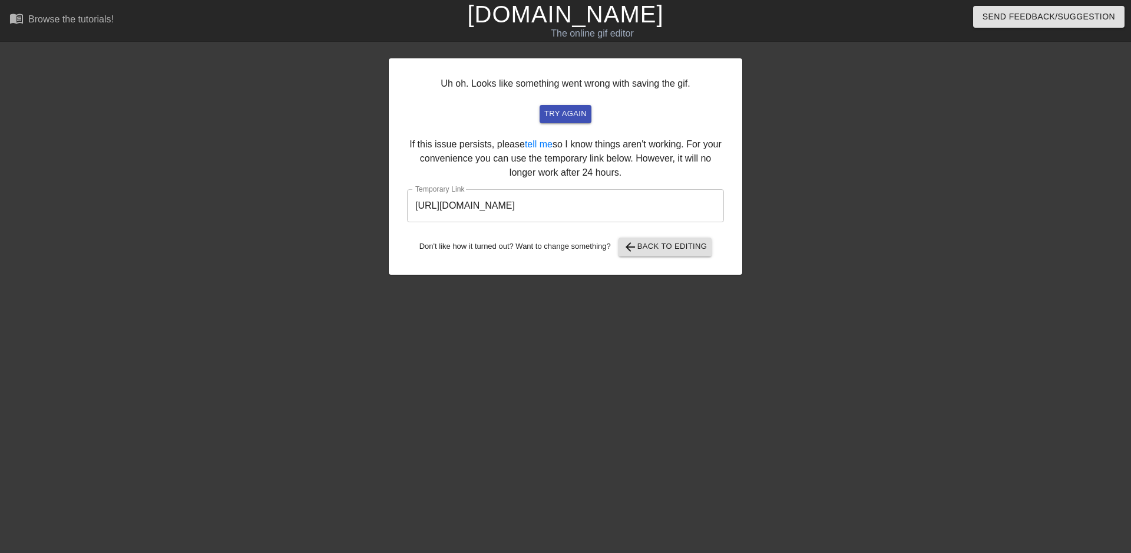  Describe the element at coordinates (631, 247) in the screenshot. I see `span: arrow_back` at that location.